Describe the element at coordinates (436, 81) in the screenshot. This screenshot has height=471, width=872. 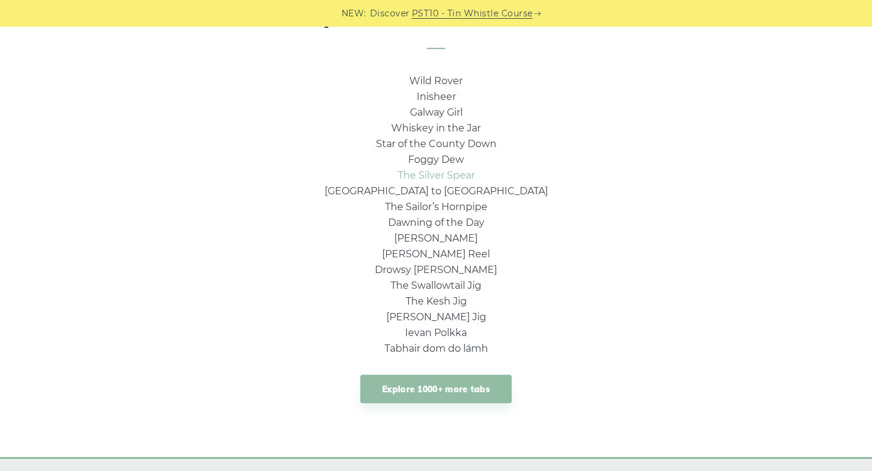
I see `a: Wild Rover` at that location.